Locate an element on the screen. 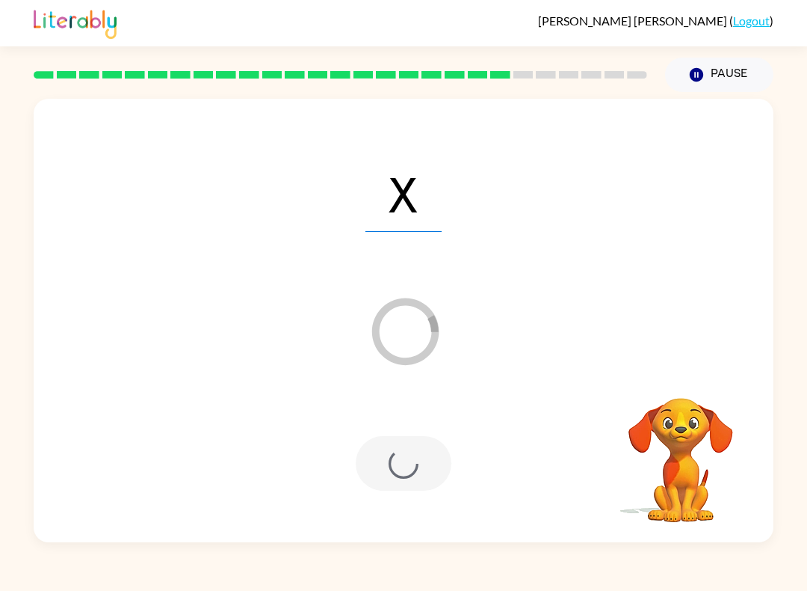  span: X is located at coordinates (404, 193).